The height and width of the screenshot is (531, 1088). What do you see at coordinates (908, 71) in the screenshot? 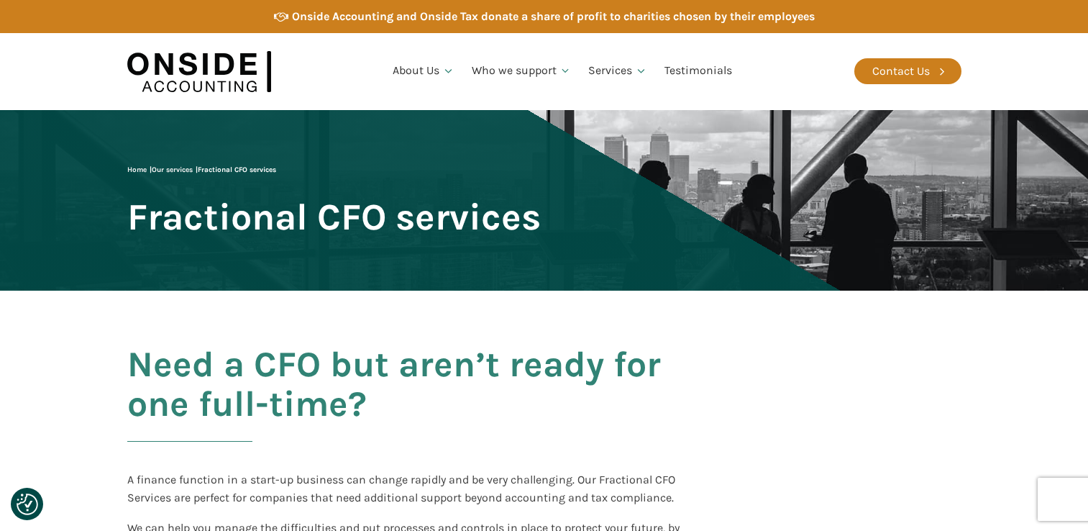
I see `a: Contact Us` at bounding box center [908, 71].